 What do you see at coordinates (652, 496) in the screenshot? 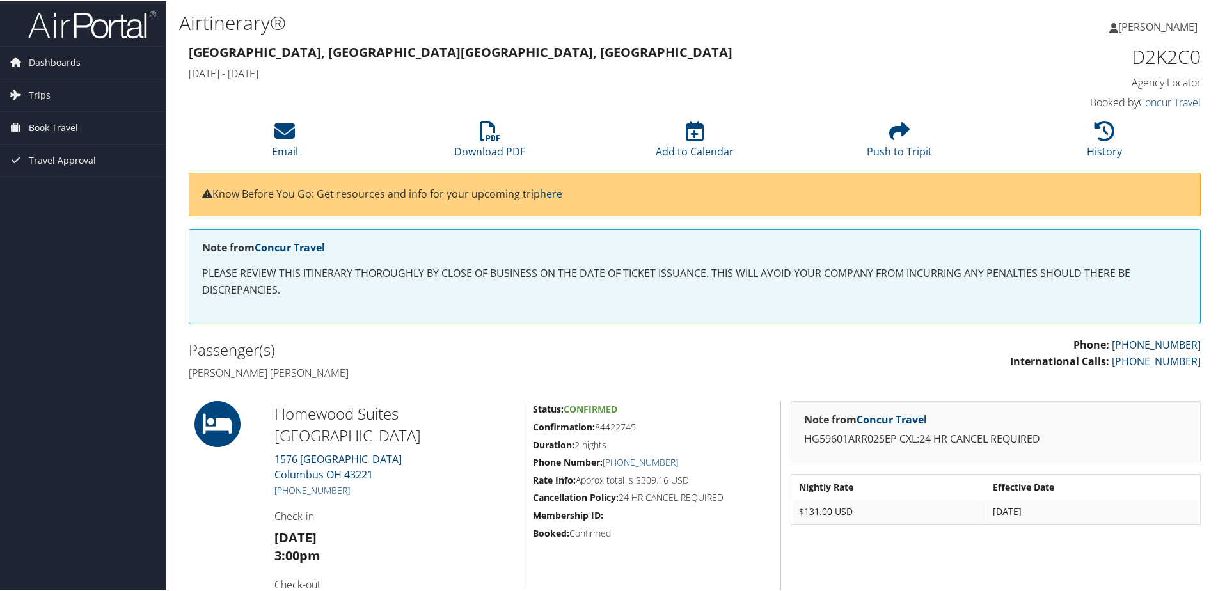
I see `h5: 24 HR CANCEL REQUIRED` at bounding box center [652, 496].